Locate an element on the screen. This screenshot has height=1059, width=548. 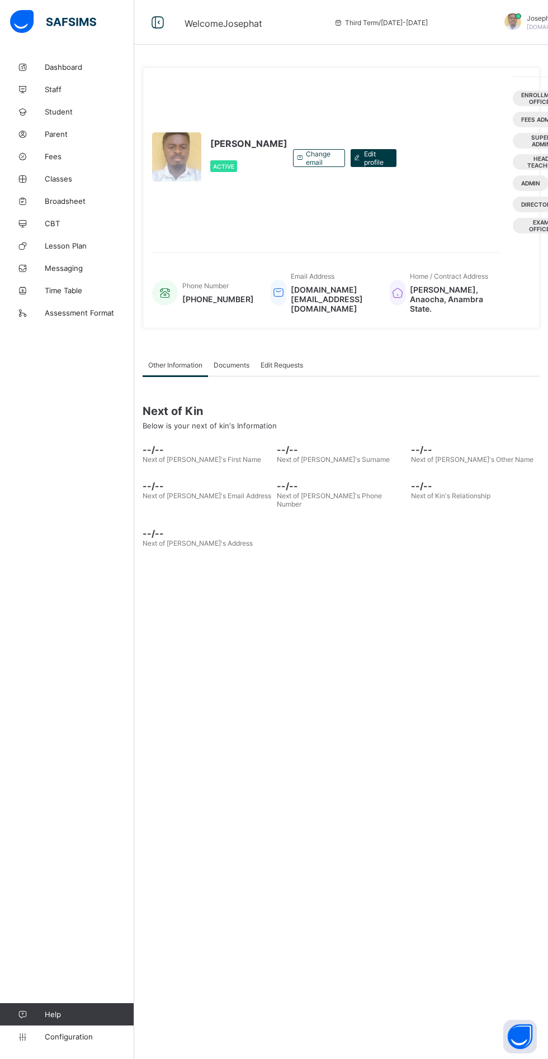
span: Active is located at coordinates (224, 167).